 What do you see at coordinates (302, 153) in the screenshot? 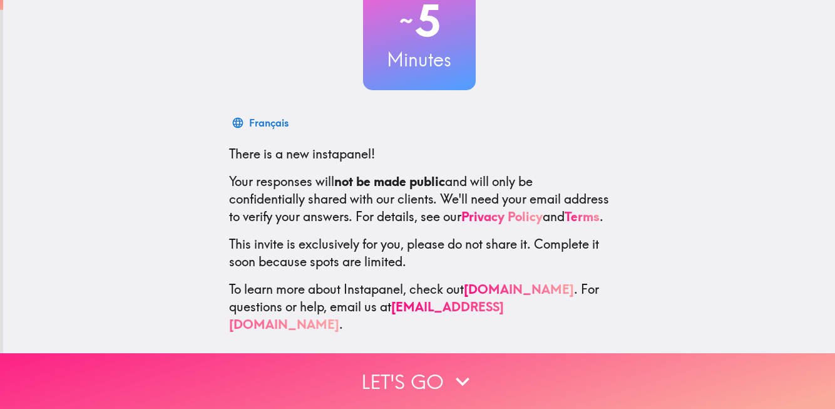
I see `span: There is a new instapanel!` at bounding box center [302, 153].